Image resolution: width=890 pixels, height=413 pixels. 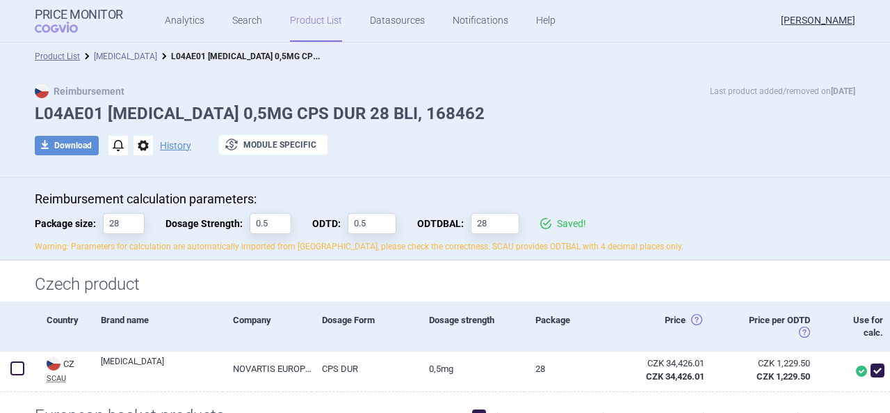 I want to click on span: Obvyklá Denní Terapeutická Dávka Balení, so click(x=444, y=223).